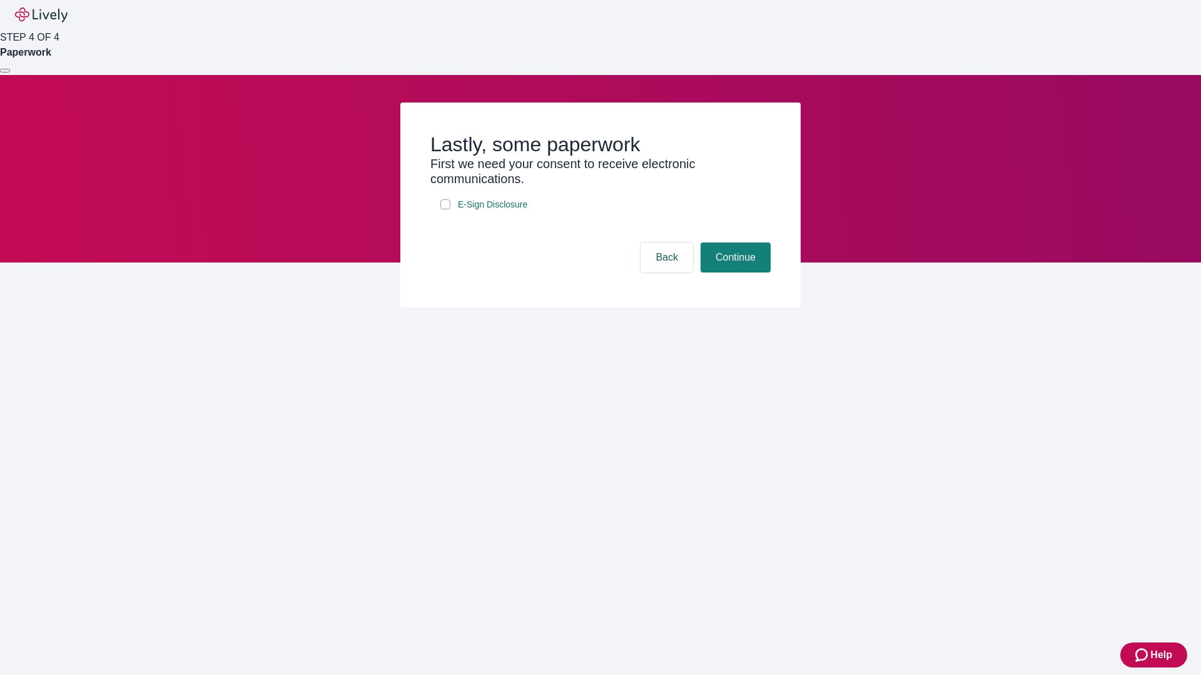 The width and height of the screenshot is (1201, 675). What do you see at coordinates (600, 171) in the screenshot?
I see `h3: First we need your consent to receive electronic communications.` at bounding box center [600, 171].